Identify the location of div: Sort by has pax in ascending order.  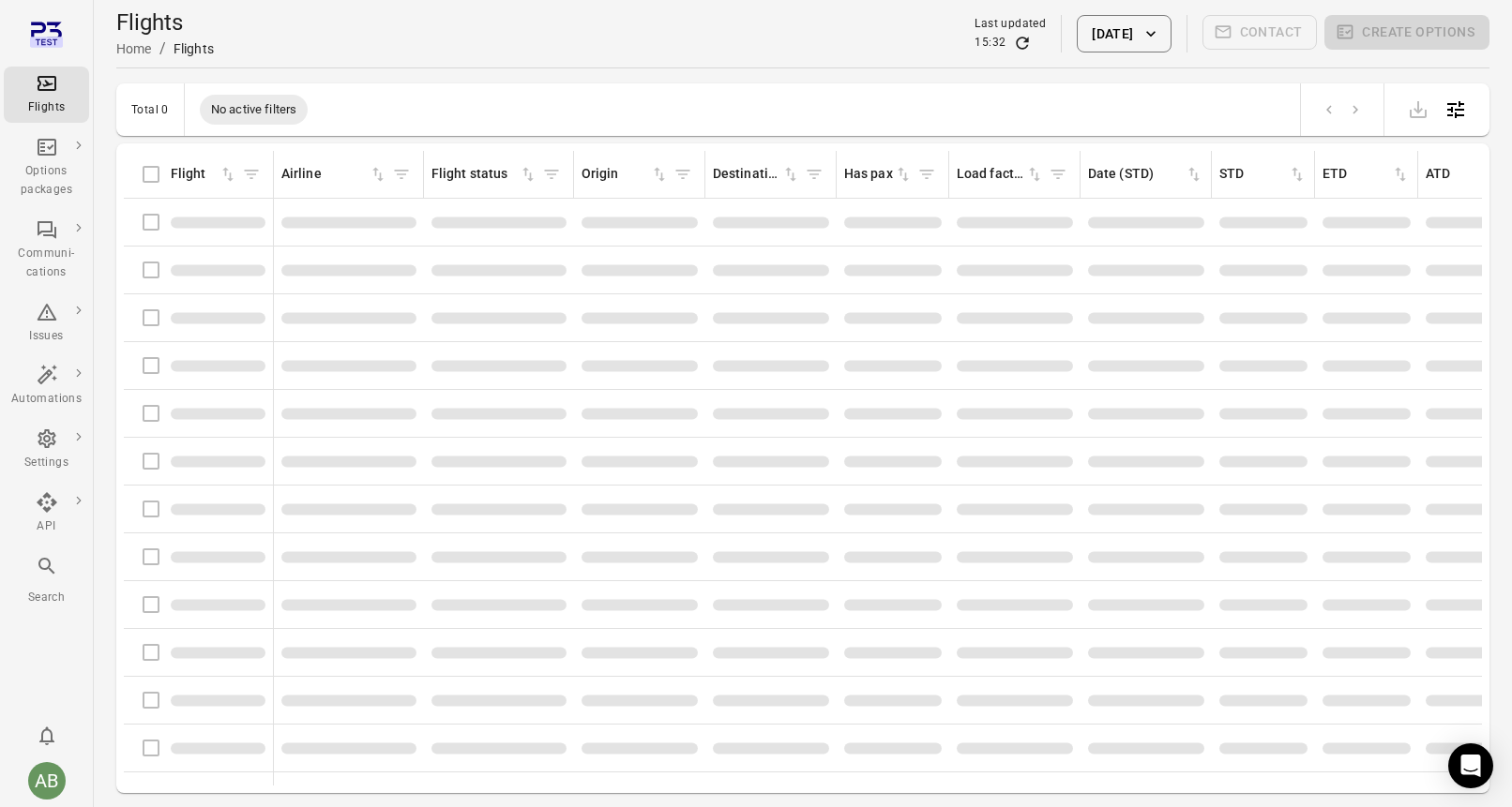
(878, 175).